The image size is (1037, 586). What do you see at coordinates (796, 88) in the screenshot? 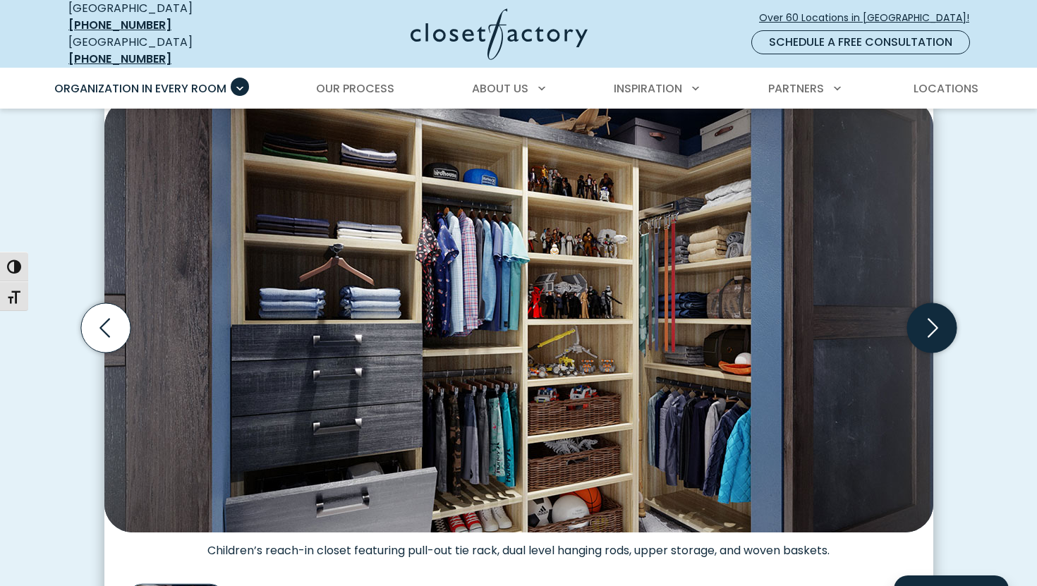
I see `span: Partners` at bounding box center [796, 88].